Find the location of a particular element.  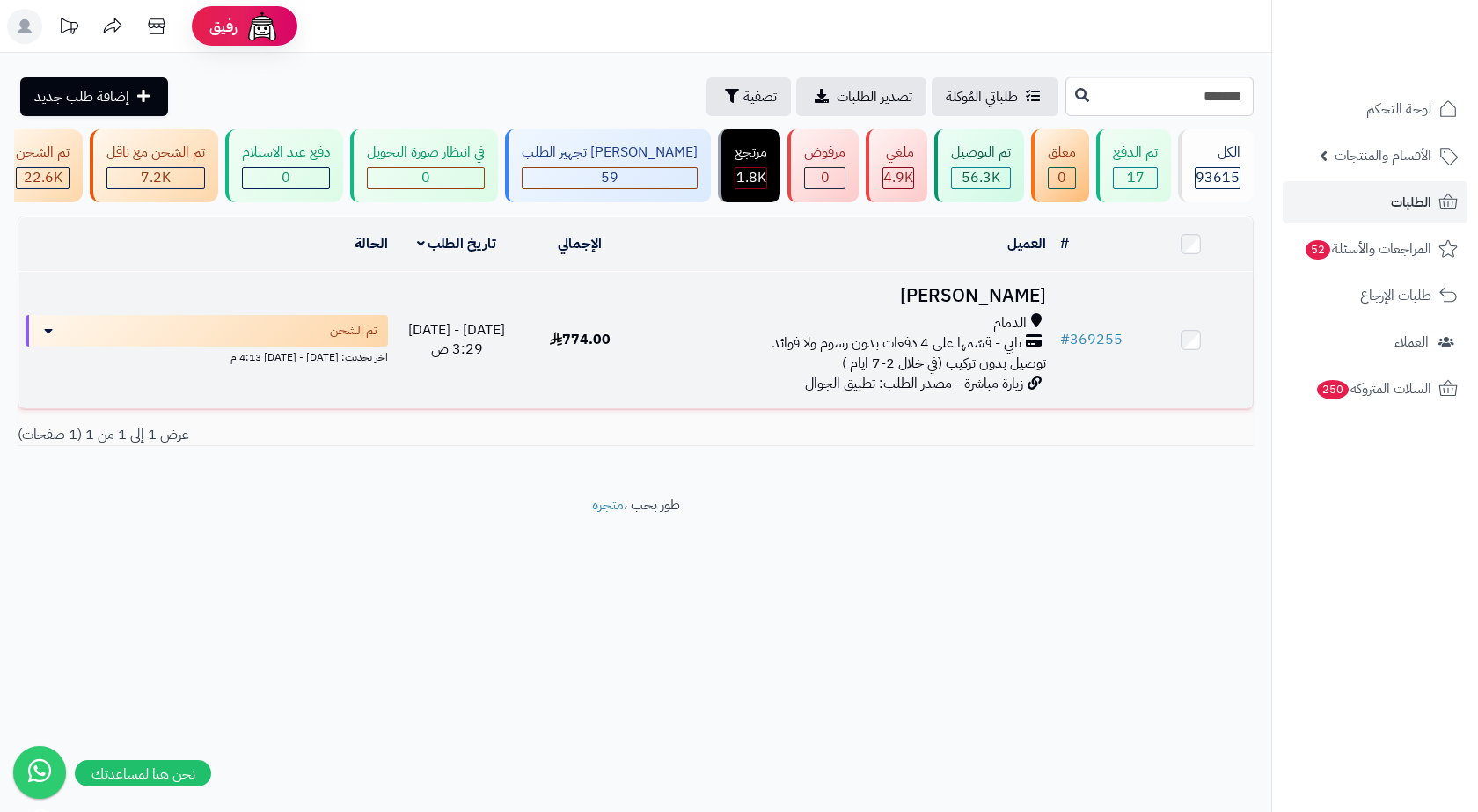

div: 56309 is located at coordinates (980, 178).